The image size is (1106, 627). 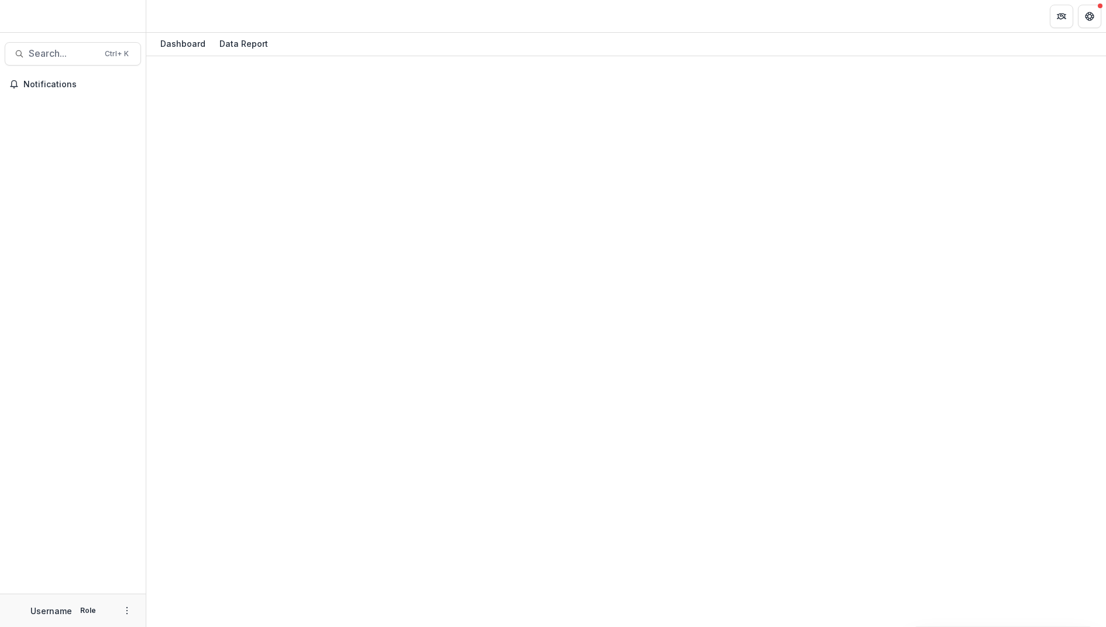 I want to click on button: Get Help, so click(x=1089, y=16).